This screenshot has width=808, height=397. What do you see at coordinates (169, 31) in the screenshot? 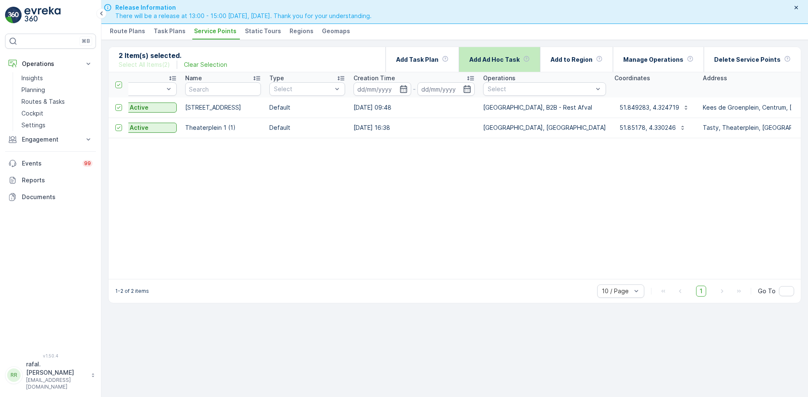
I see `span: Task Plans` at bounding box center [169, 31].